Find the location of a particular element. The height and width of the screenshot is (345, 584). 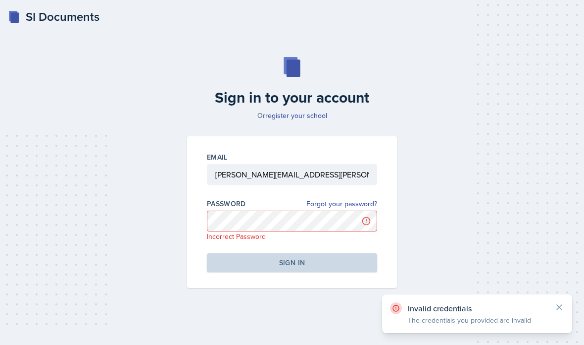

a: register your school is located at coordinates (296, 115).